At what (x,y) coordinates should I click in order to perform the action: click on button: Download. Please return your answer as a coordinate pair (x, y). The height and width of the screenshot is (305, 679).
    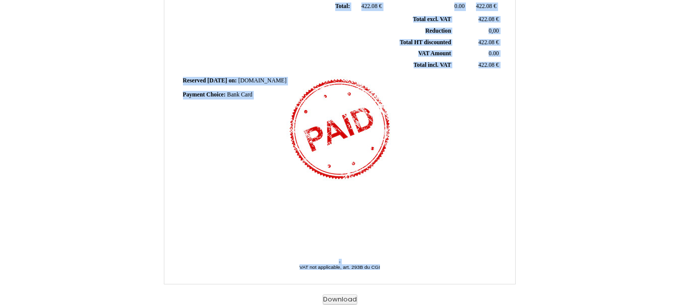
    Looking at the image, I should click on (340, 299).